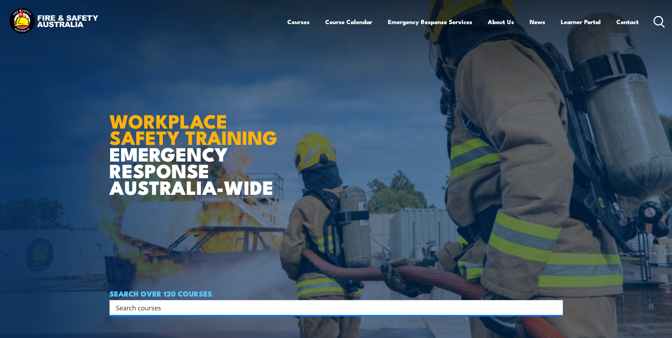  Describe the element at coordinates (627, 22) in the screenshot. I see `a: Contact` at that location.